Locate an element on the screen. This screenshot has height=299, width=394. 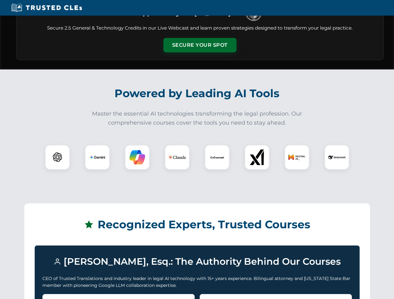
div: ChatGPT is located at coordinates (57, 157).